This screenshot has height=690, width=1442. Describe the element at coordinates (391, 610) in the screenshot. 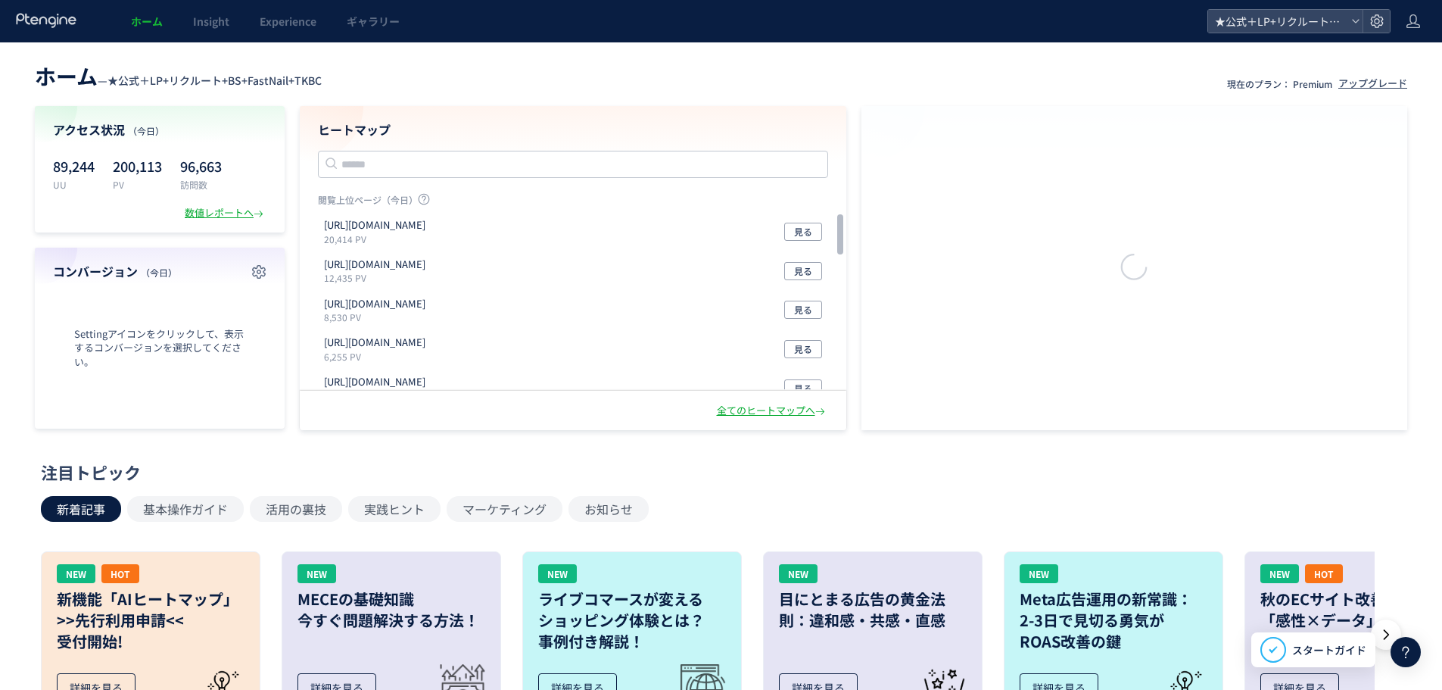

I see `h3: MECEの基礎知識 今すぐ問題解決する方法！` at that location.